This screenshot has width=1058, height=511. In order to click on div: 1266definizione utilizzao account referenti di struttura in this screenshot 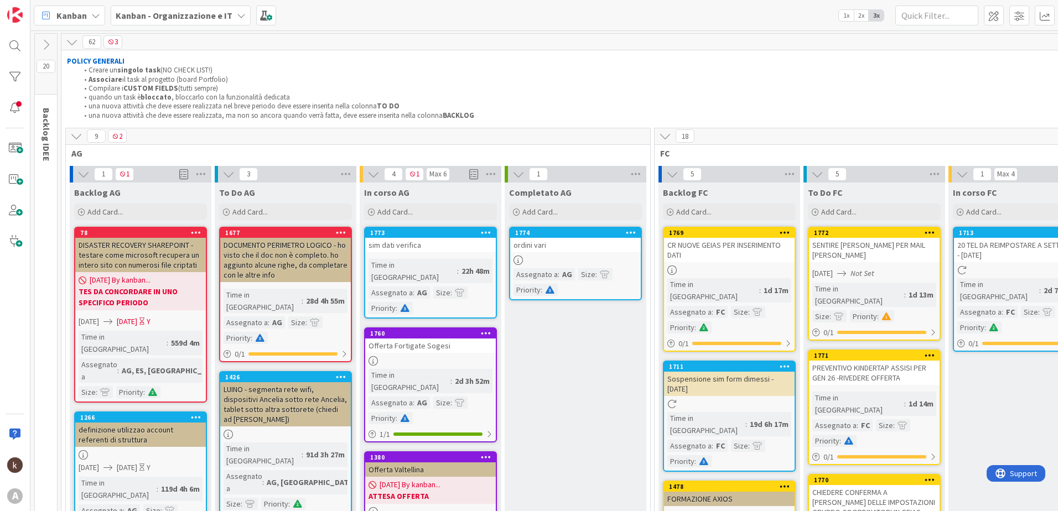, I will do `click(141, 430)`.